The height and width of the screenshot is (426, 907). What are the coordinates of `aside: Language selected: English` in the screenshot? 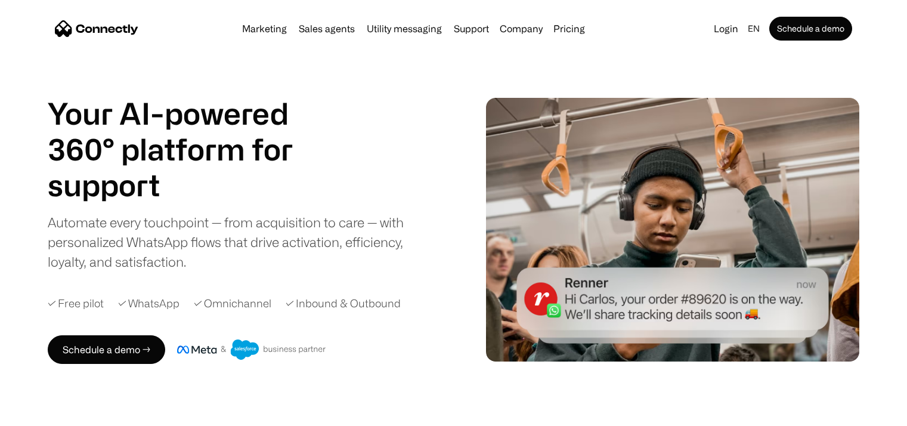 It's located at (42, 412).